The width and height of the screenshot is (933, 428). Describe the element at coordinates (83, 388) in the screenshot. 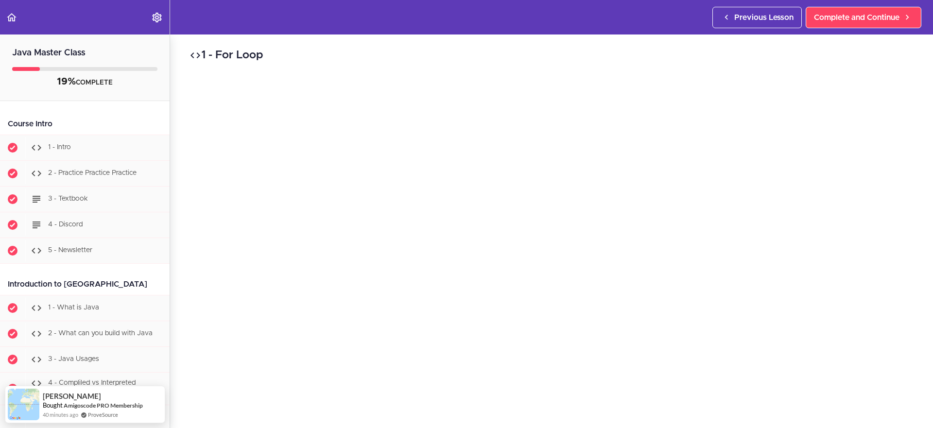

I see `span: 4 - Compliled vs Interpreted Languages` at that location.